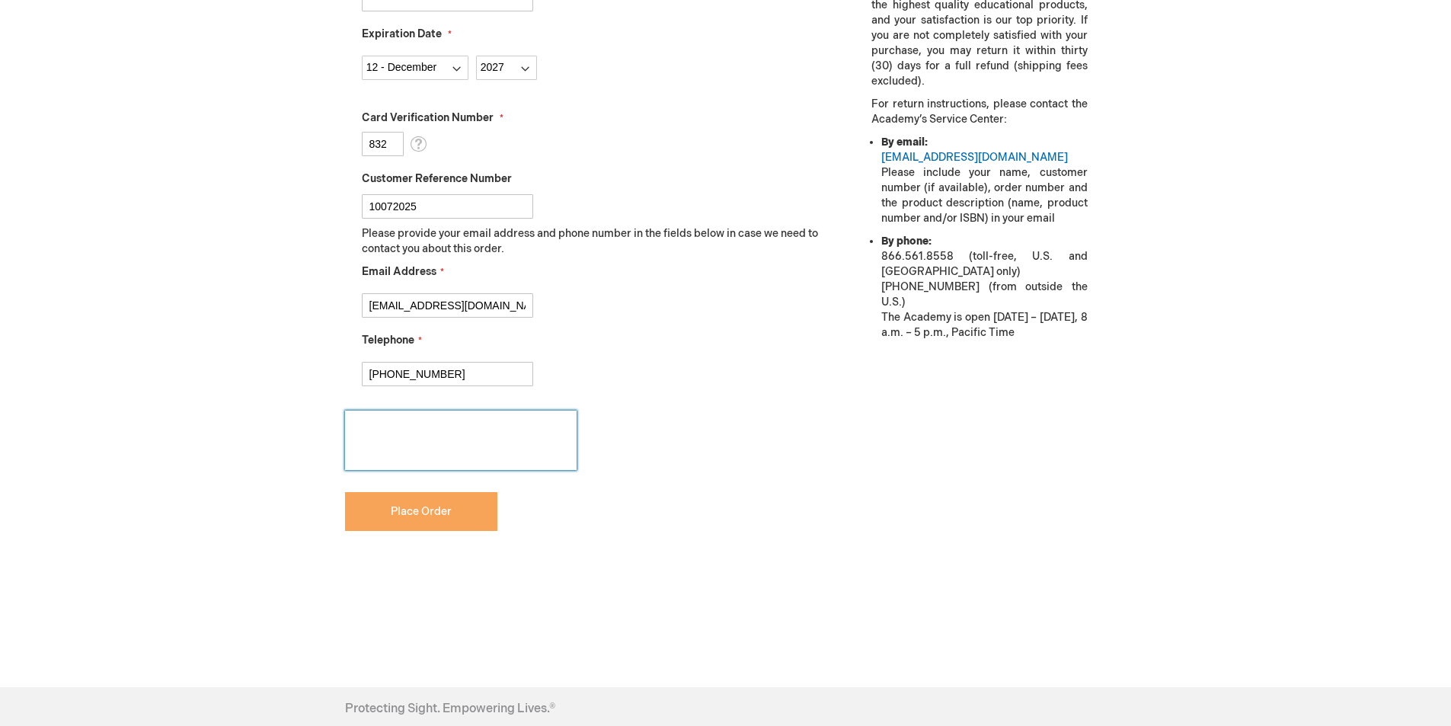  What do you see at coordinates (450, 709) in the screenshot?
I see `h4: Protecting Sight. Empowering Lives.®` at bounding box center [450, 709].